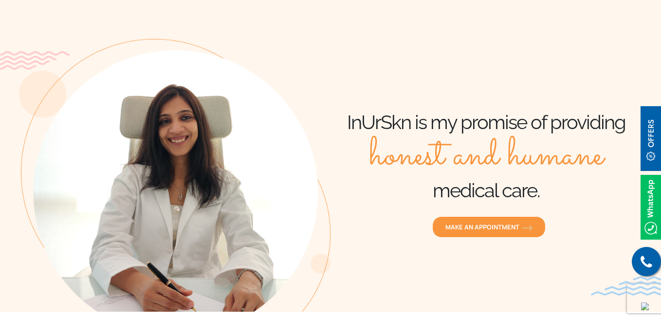 Image resolution: width=661 pixels, height=320 pixels. I want to click on img: Whatsappicon, so click(650, 207).